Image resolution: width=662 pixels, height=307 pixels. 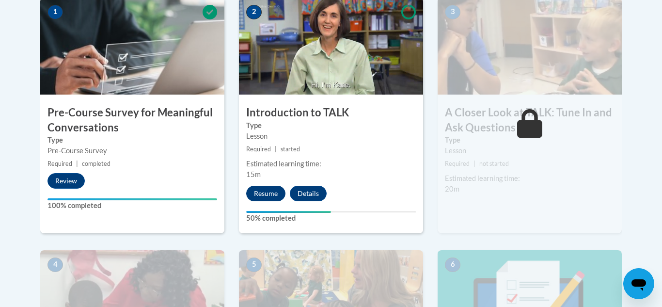 What do you see at coordinates (254, 265) in the screenshot?
I see `span: 5` at bounding box center [254, 265].